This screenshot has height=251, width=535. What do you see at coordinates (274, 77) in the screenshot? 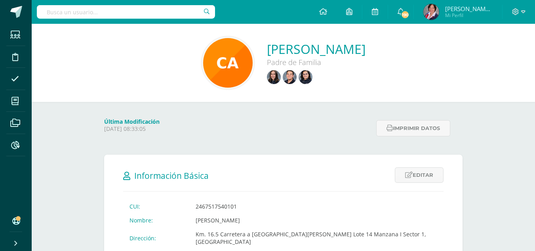
I see `img: 76fdde16e61df51f7d6c3a92f9f2eee8.png` at bounding box center [274, 77].